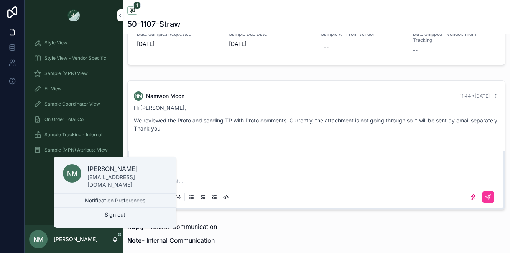 The image size is (510, 253). I want to click on span: Sample (MPN) View, so click(66, 74).